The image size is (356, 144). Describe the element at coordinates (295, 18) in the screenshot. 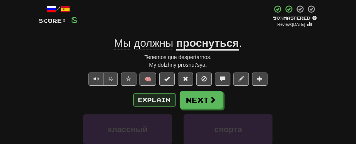

I see `div: Mastered` at that location.